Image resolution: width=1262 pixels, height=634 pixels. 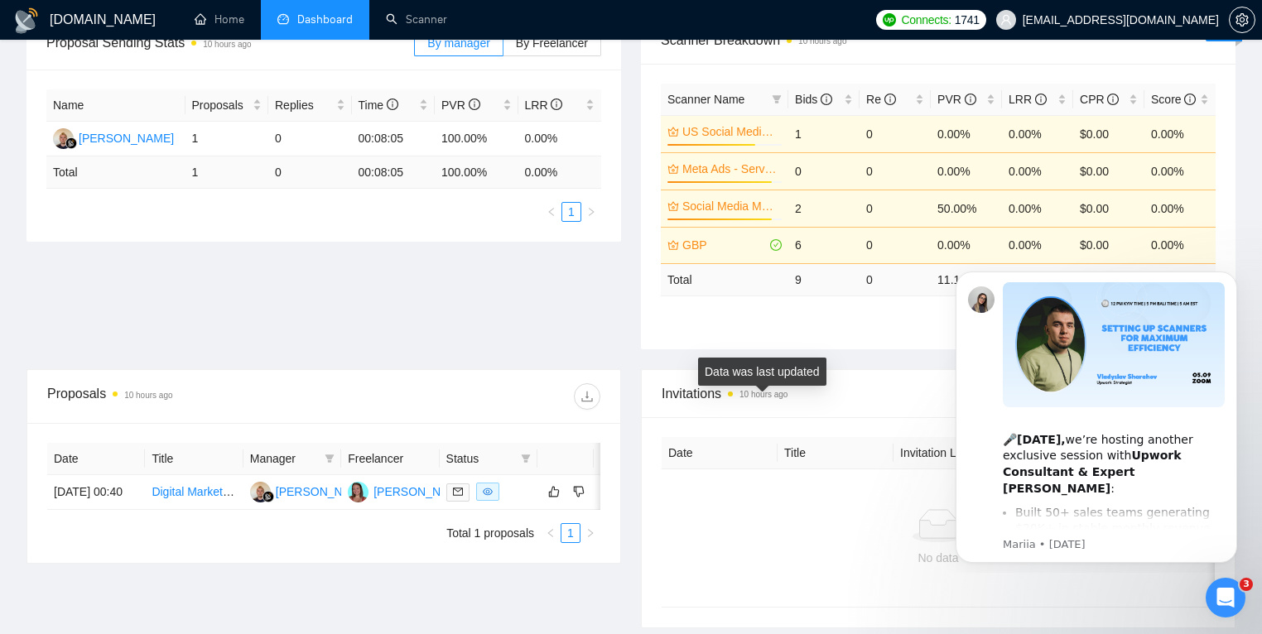 I want to click on a: searchScanner, so click(x=416, y=19).